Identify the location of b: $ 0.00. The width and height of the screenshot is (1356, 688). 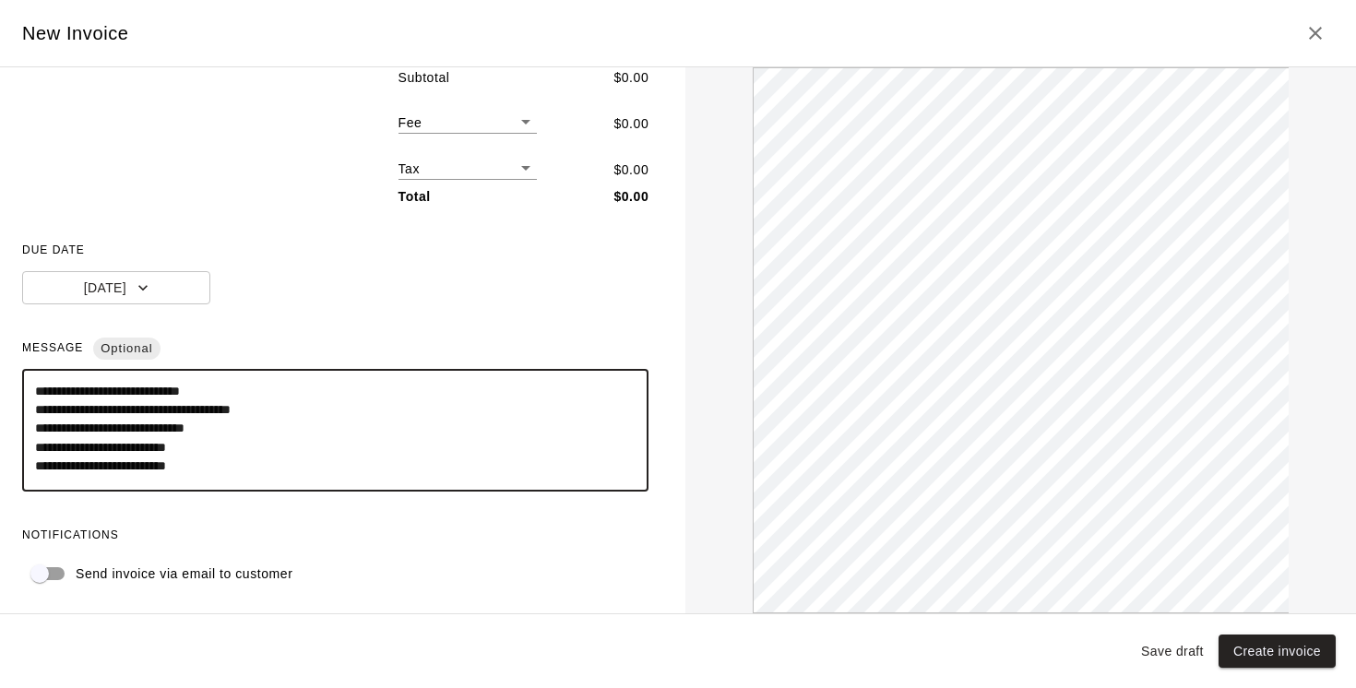
(631, 196).